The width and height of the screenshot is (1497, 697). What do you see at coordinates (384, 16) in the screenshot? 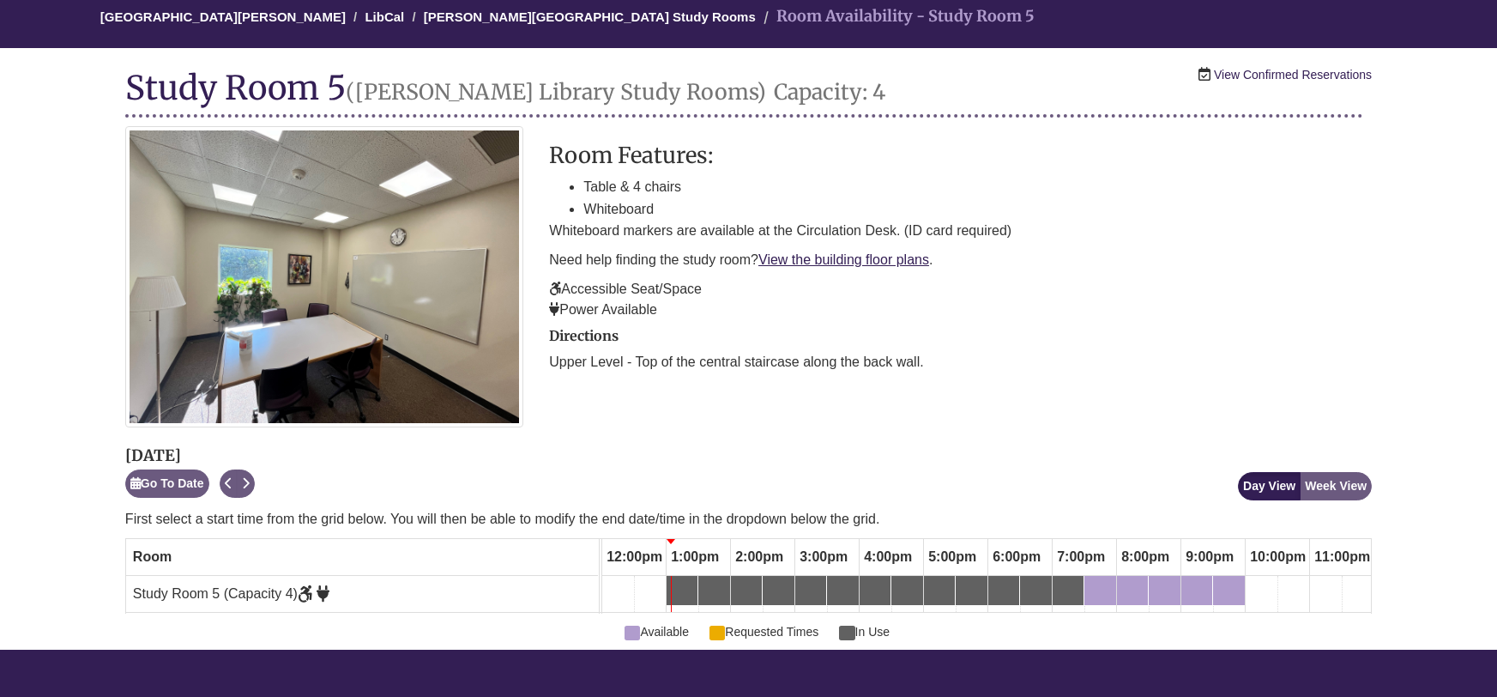
I see `a: LibCal` at bounding box center [384, 16].